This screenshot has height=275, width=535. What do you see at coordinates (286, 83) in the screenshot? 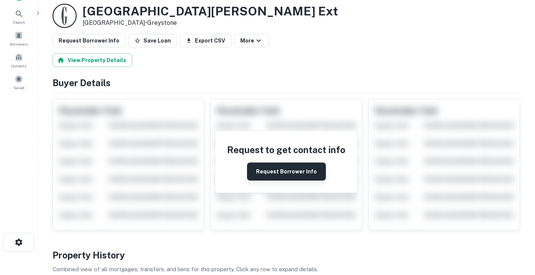
I see `h4: Buyer Details` at bounding box center [286, 83].